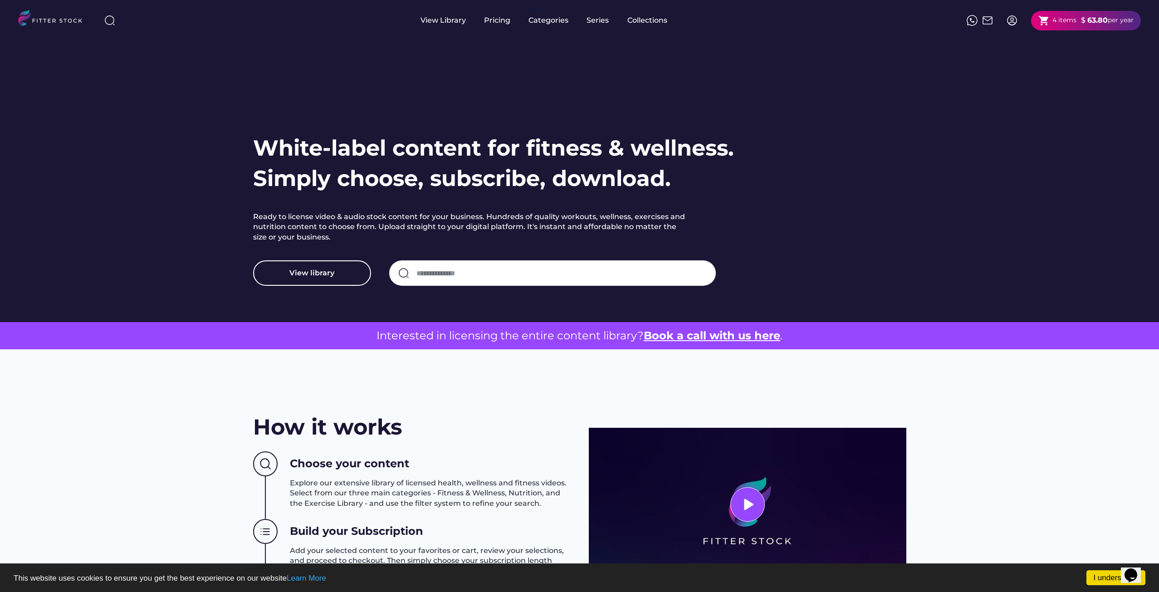 The width and height of the screenshot is (1159, 592). Describe the element at coordinates (711, 335) in the screenshot. I see `u: Book a call with us here` at that location.